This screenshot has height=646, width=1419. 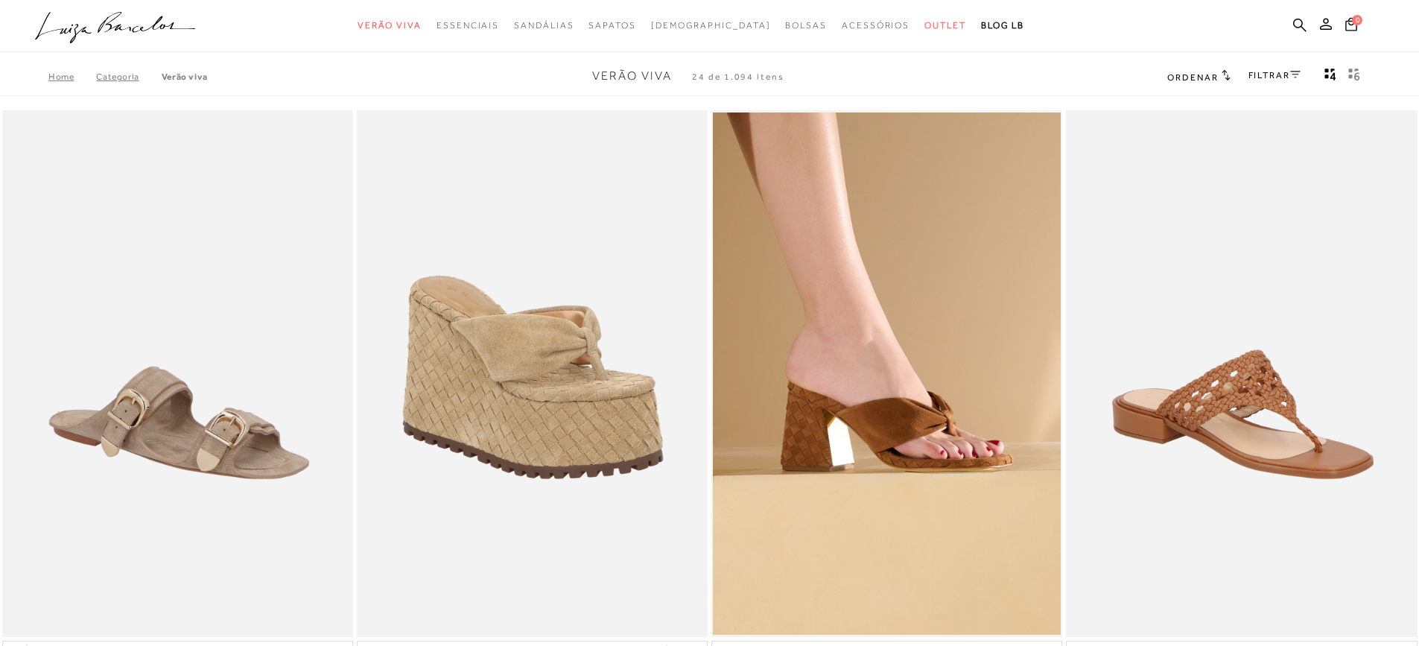 What do you see at coordinates (72, 77) in the screenshot?
I see `a: Home` at bounding box center [72, 77].